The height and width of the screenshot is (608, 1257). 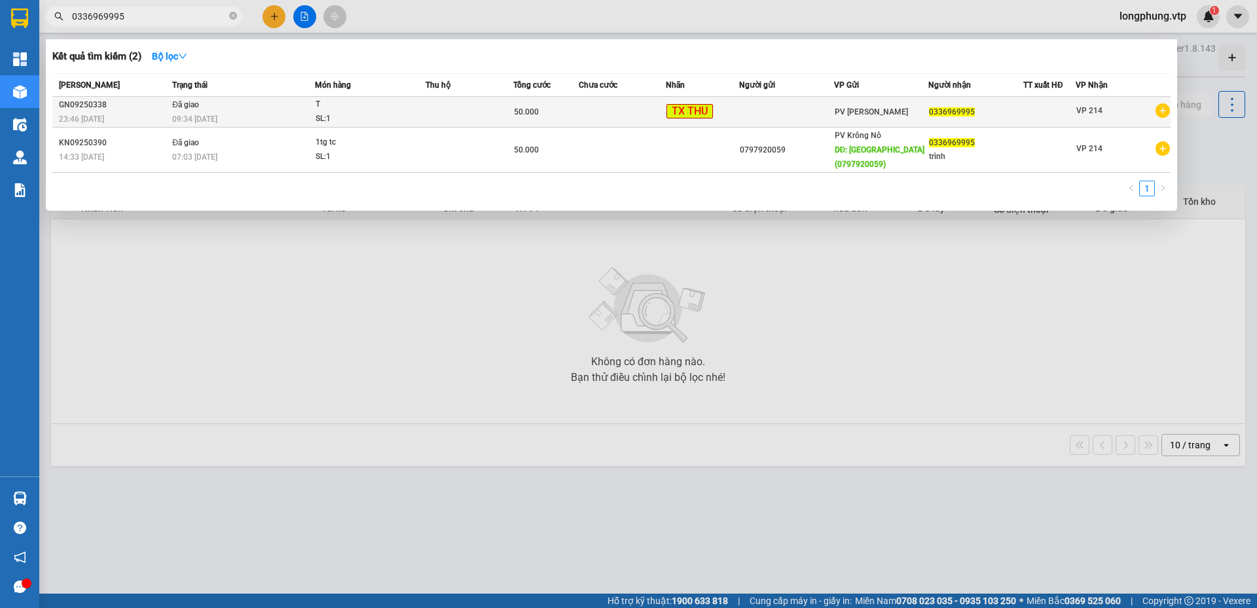 I want to click on div: trình, so click(x=975, y=156).